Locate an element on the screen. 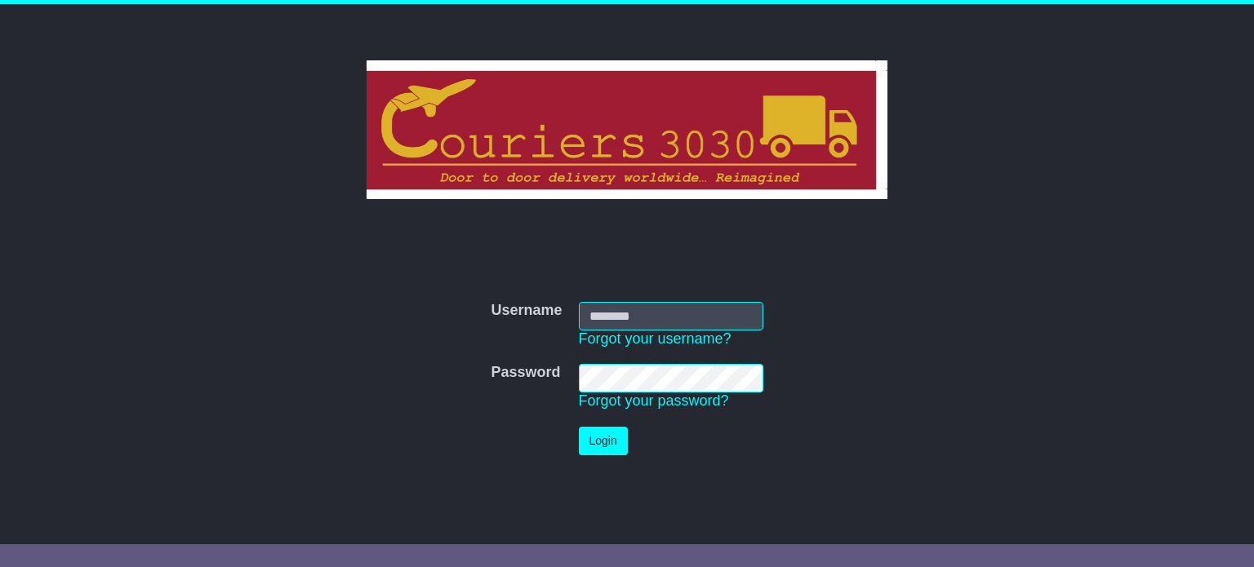  label: Password is located at coordinates (525, 373).